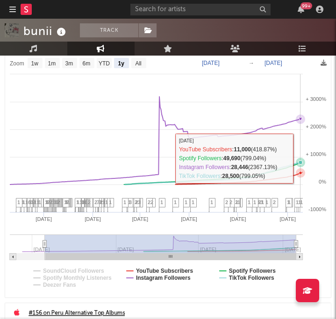 Image resolution: width=336 pixels, height=319 pixels. What do you see at coordinates (138, 64) in the screenshot?
I see `text: All` at bounding box center [138, 64].